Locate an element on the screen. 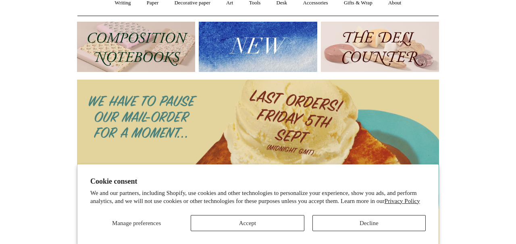 This screenshot has width=516, height=244. button: Accept is located at coordinates (247, 224).